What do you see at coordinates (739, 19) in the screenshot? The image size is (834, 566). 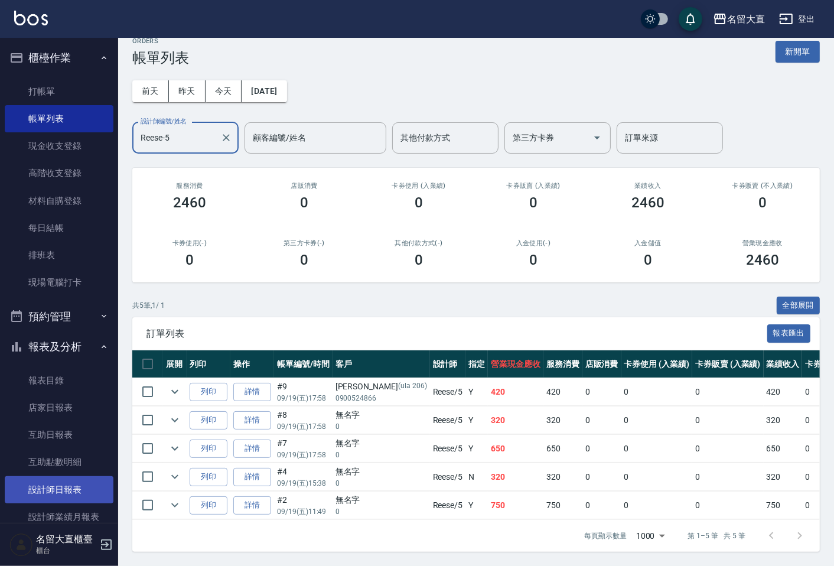 I see `button: 名留大直` at bounding box center [739, 19].